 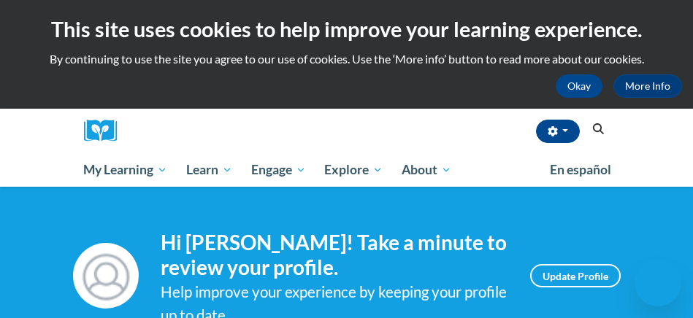 I want to click on a: Cox Campus, so click(x=106, y=131).